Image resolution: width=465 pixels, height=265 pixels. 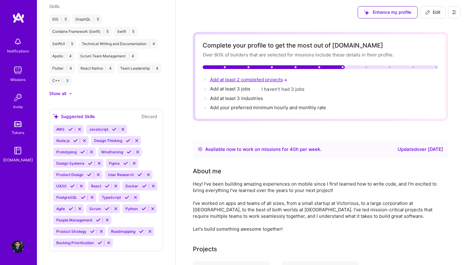 I want to click on div: Hey! I've been building amazing experiences on mobile since I first learned how to write code, an..., so click(x=316, y=207).